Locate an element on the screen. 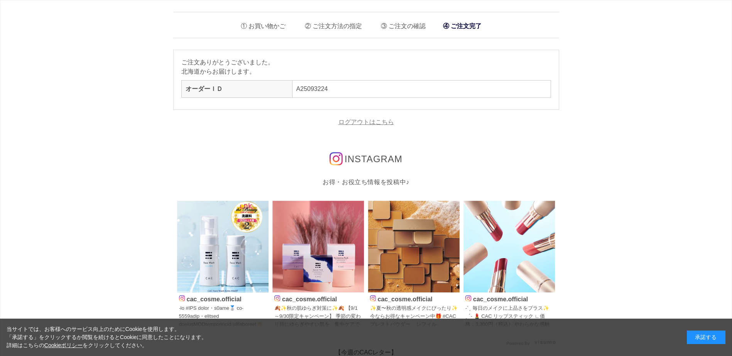 Image resolution: width=732 pixels, height=356 pixels. span: お得・お役立ち情報を投稿中♪ is located at coordinates (366, 182).